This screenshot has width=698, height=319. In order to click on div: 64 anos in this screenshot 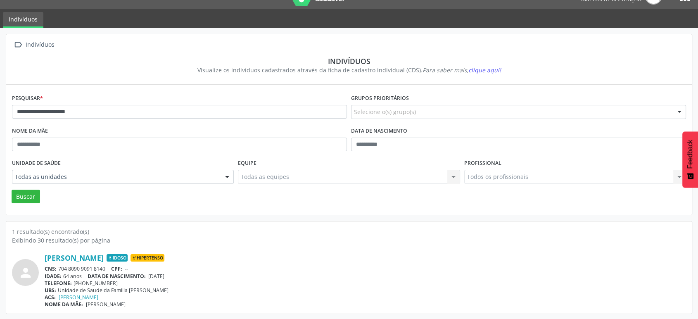, I will do `click(365, 276)`.